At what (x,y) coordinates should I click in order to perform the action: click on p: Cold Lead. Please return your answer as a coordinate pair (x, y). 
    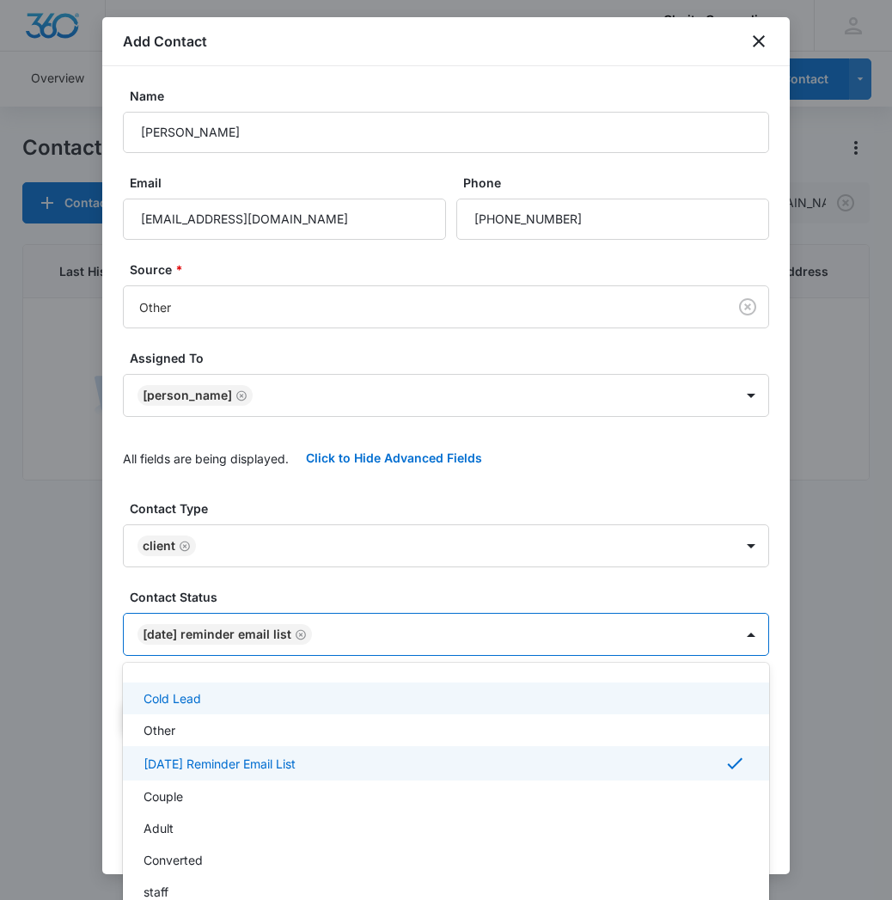
    Looking at the image, I should click on (172, 698).